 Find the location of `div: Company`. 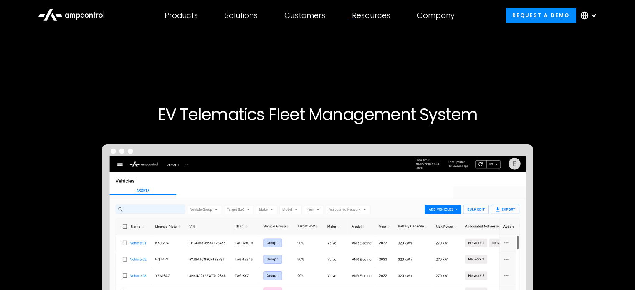

div: Company is located at coordinates (436, 15).